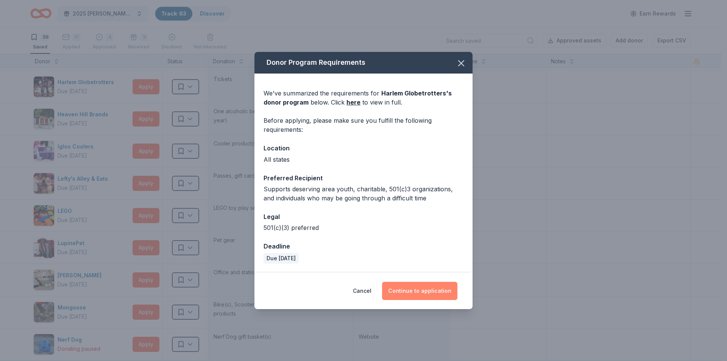 Image resolution: width=727 pixels, height=361 pixels. I want to click on a: here, so click(353, 102).